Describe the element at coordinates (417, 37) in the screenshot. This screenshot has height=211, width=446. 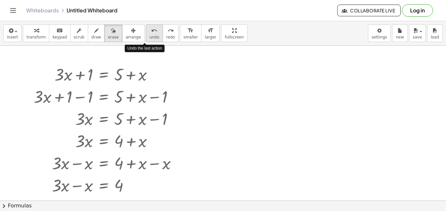
I see `span: save` at that location.